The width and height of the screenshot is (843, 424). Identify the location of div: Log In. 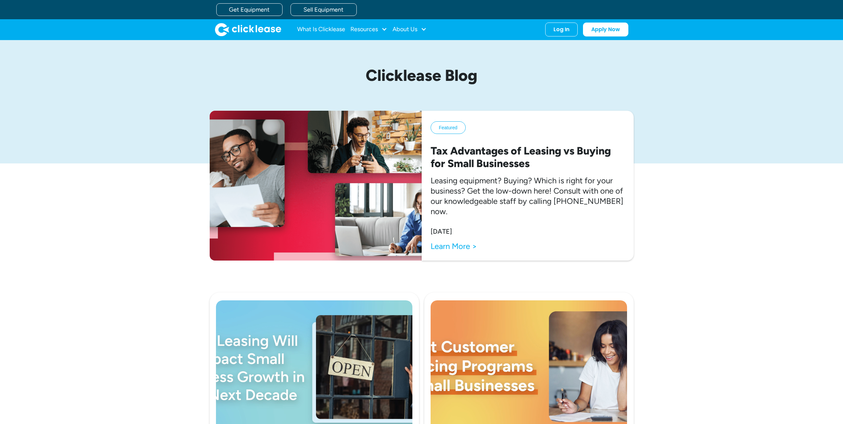
(562, 29).